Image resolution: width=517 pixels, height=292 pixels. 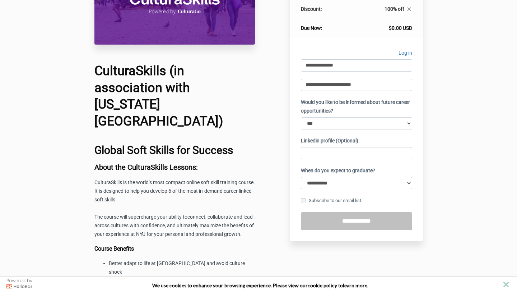 I want to click on a: close, so click(x=408, y=10).